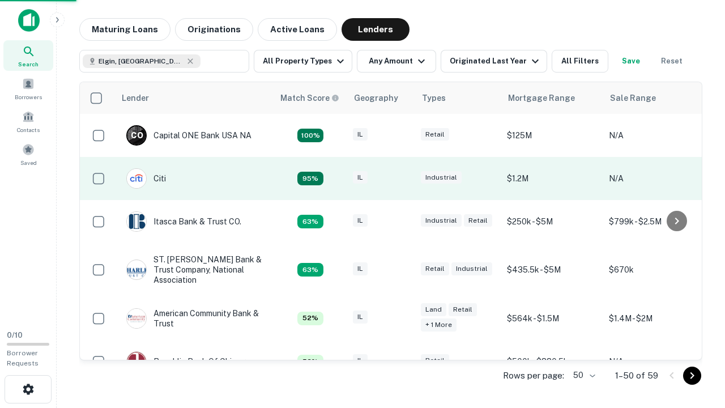 The width and height of the screenshot is (725, 408). I want to click on th: Lender, so click(194, 98).